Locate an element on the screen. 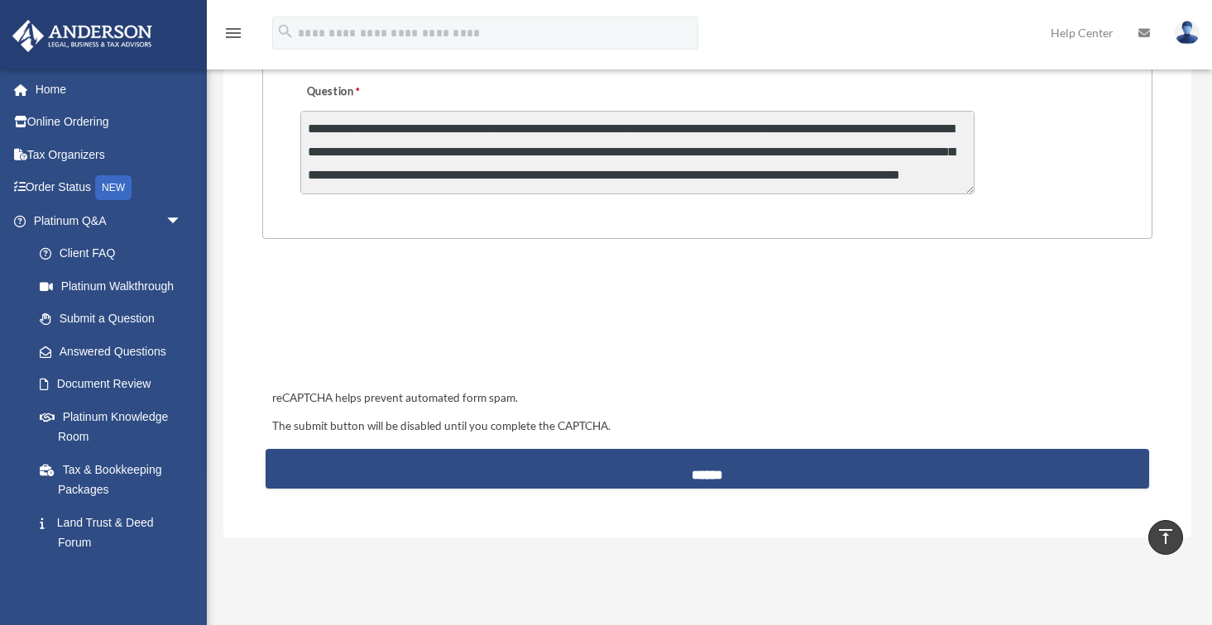 The image size is (1212, 625). span: arrow_drop_down is located at coordinates (182, 221).